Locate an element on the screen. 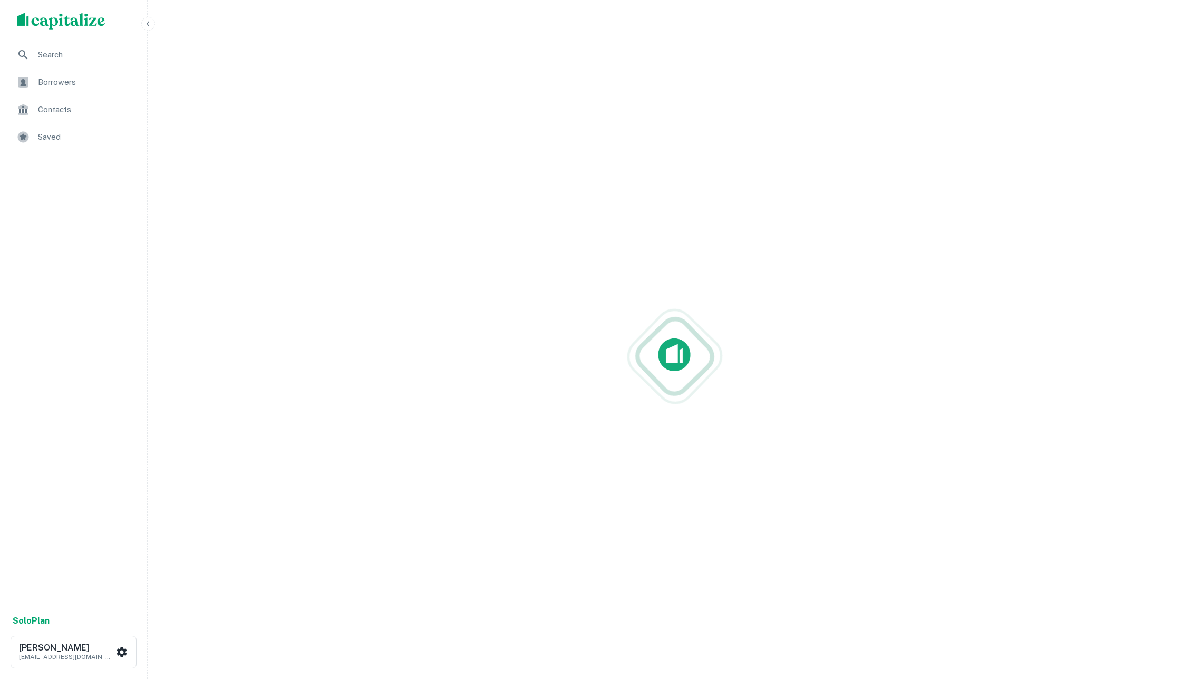 The width and height of the screenshot is (1202, 679). a: SoloPlan is located at coordinates (31, 621).